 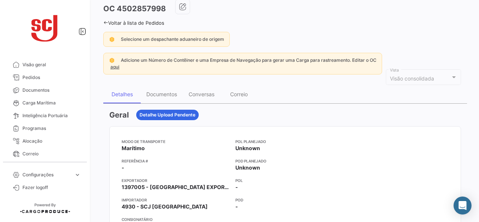 What do you see at coordinates (115, 67) in the screenshot?
I see `a: aqui` at bounding box center [115, 67].